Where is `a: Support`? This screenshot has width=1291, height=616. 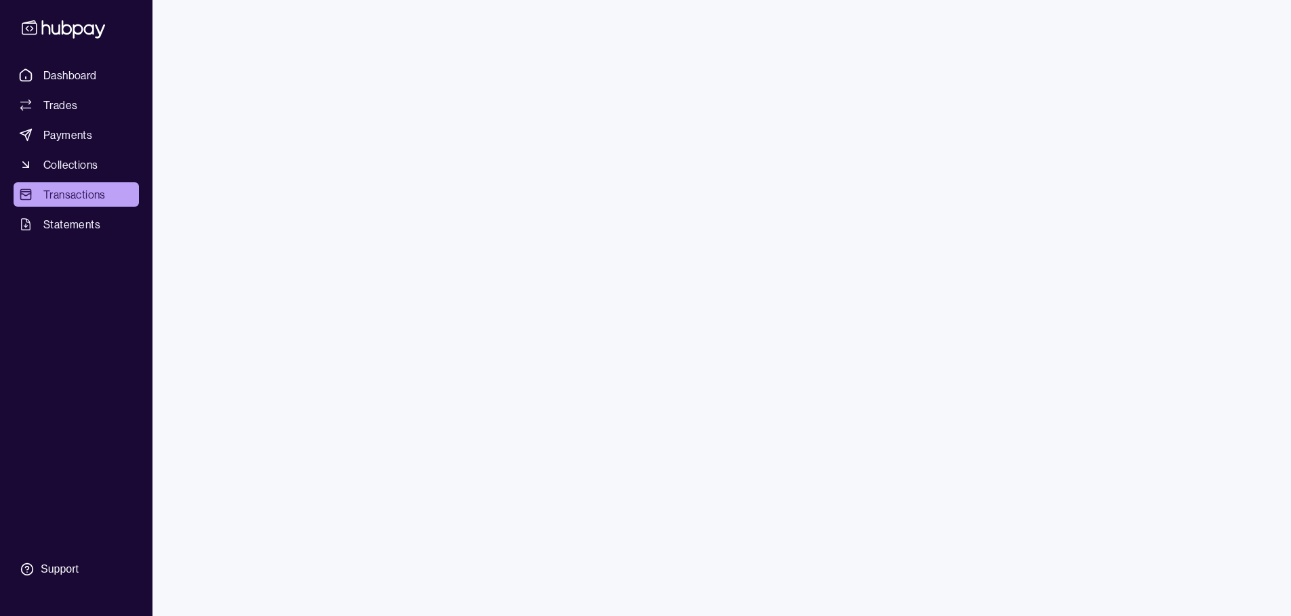 a: Support is located at coordinates (76, 569).